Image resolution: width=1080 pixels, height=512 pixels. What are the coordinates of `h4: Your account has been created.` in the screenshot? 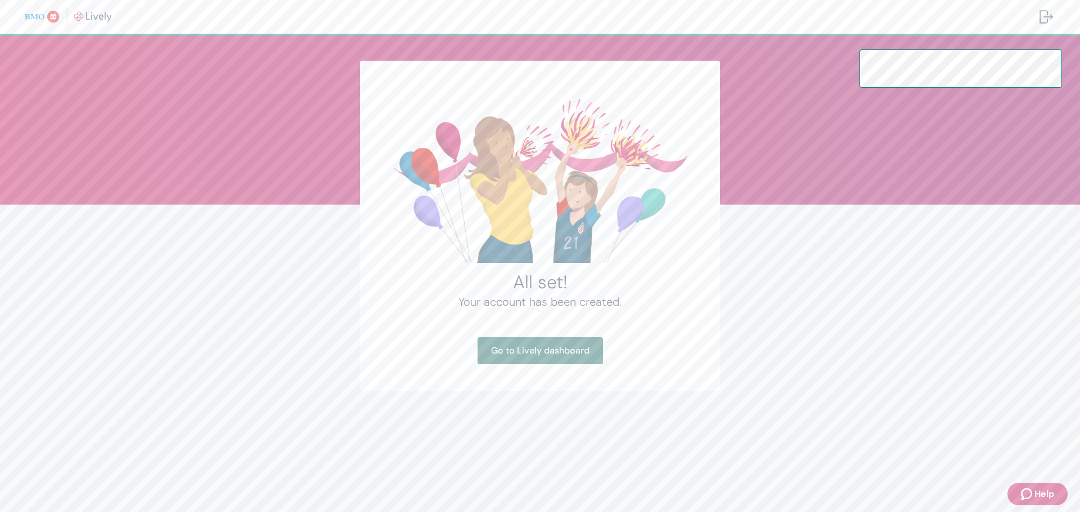 It's located at (540, 302).